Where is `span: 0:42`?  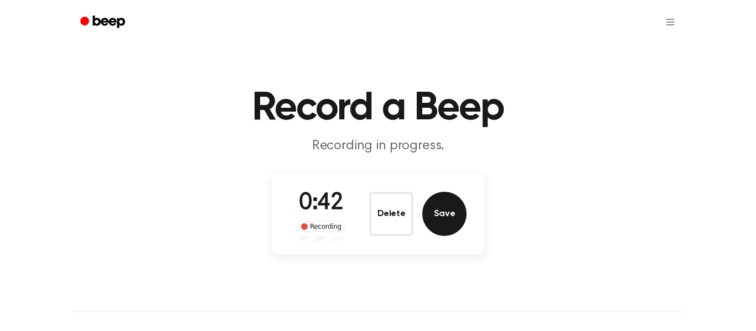 span: 0:42 is located at coordinates (321, 204).